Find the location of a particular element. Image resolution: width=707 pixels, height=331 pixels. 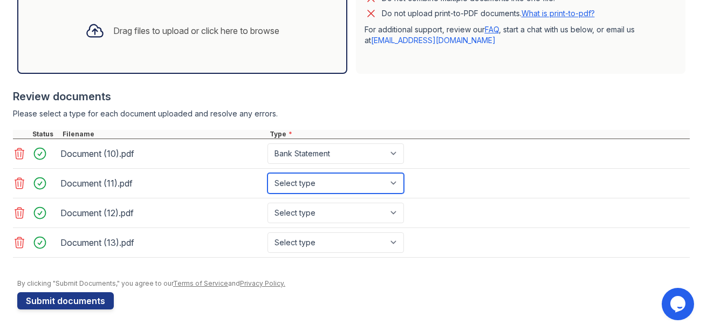

p: For additional support, review our , start a chat with us below, or email us at is located at coordinates (521, 35).